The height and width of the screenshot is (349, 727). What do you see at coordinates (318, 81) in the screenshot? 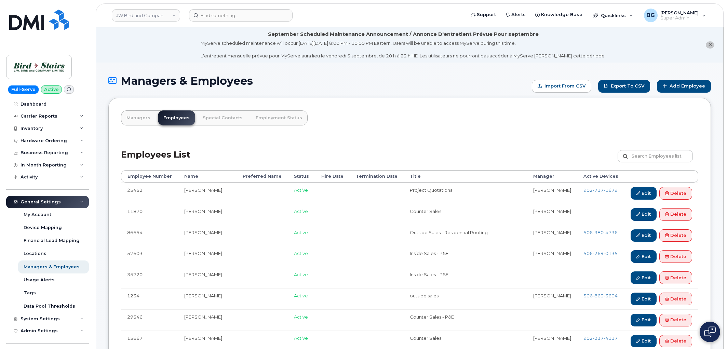
I see `h1: Managers & Employees` at bounding box center [318, 81].